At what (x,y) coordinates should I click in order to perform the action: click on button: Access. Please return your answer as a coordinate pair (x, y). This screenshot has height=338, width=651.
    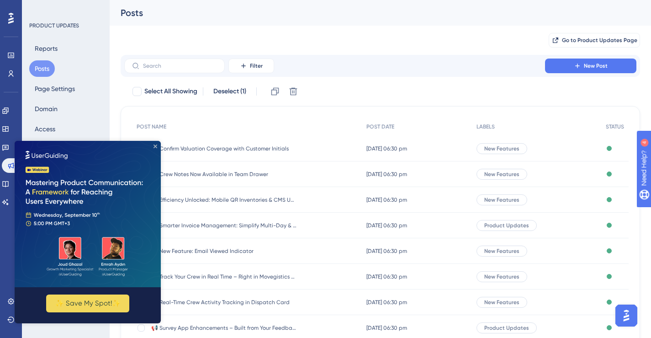
    Looking at the image, I should click on (45, 129).